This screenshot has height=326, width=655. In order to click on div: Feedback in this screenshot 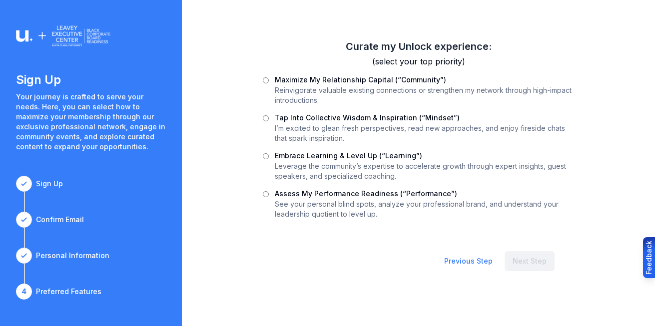, I will do `click(649, 258)`.